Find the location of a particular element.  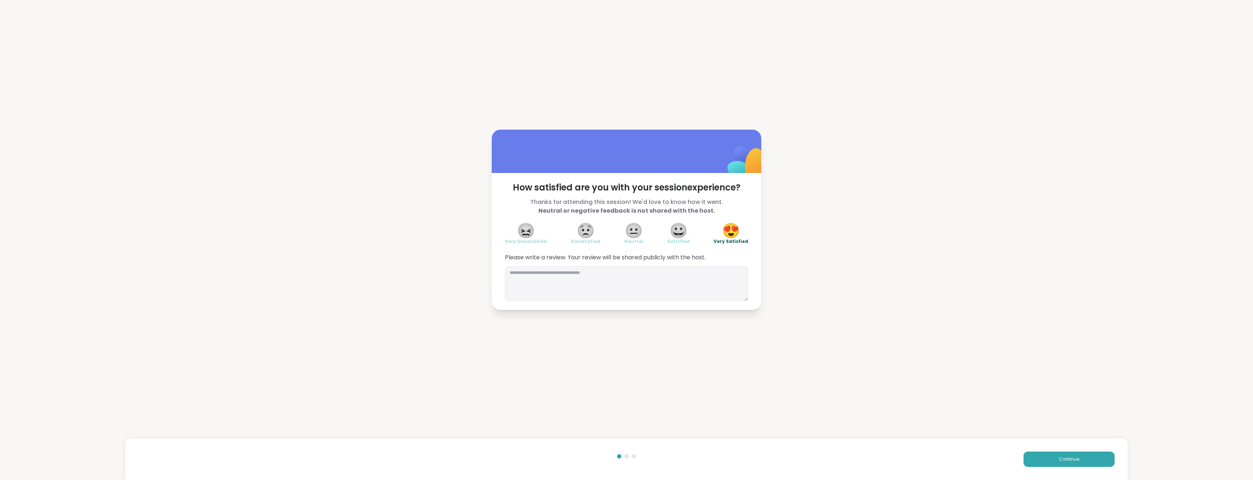

span: How satisfied are you with your session experience? is located at coordinates (626, 188).